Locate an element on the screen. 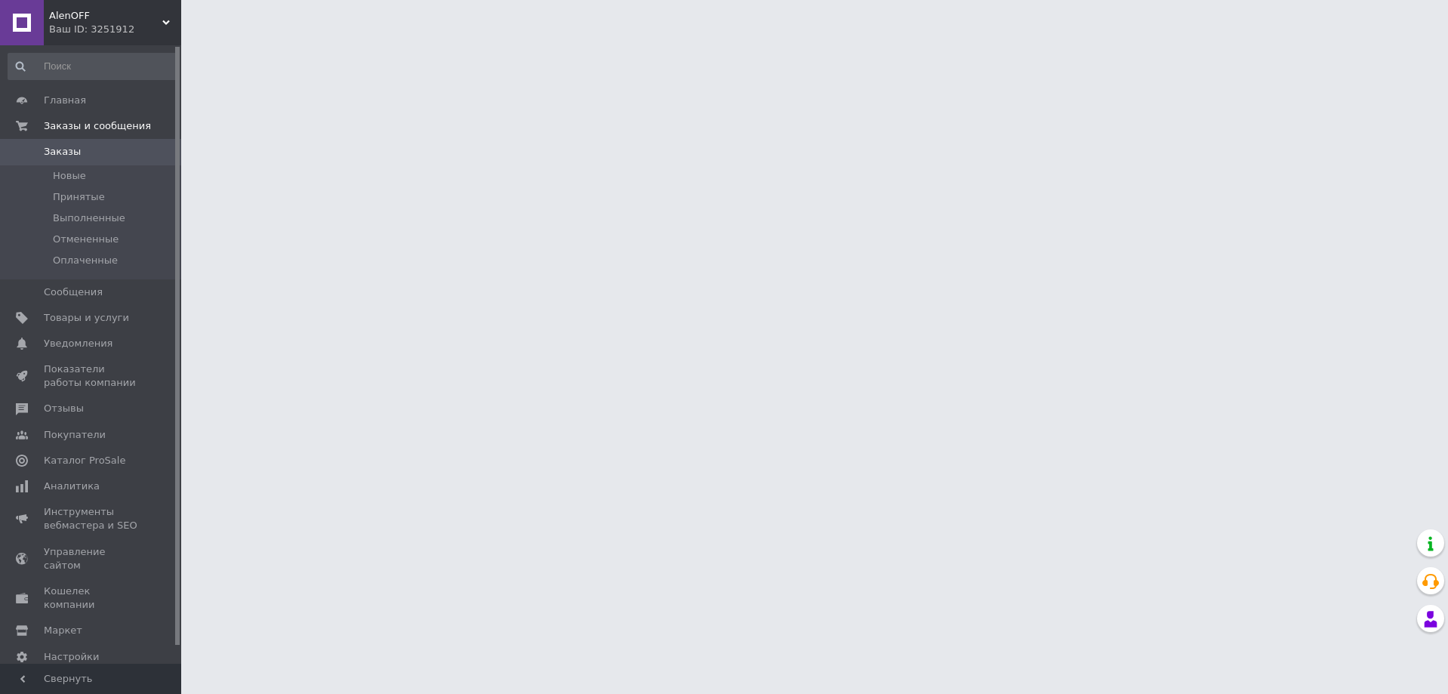 This screenshot has width=1448, height=694. span: Инструменты вебмастера и SEO is located at coordinates (91, 519).